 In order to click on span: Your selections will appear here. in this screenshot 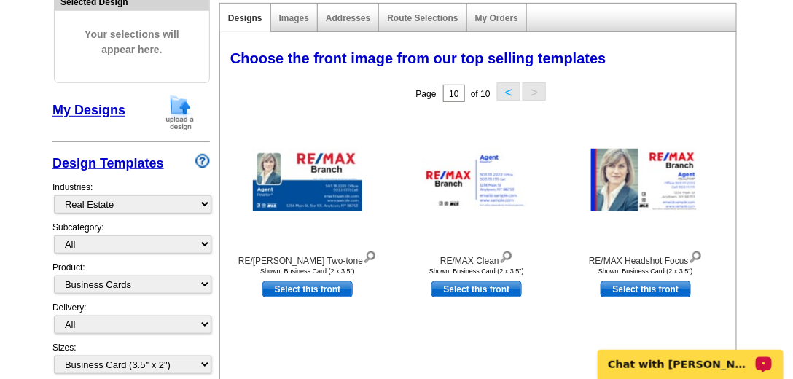, I will do `click(132, 42)`.